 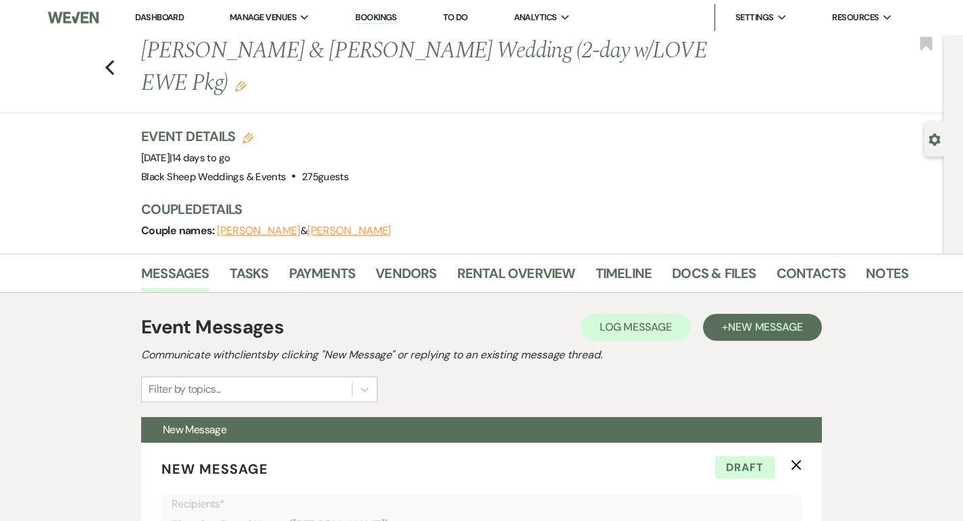 What do you see at coordinates (73, 18) in the screenshot?
I see `img: Weven Logo` at bounding box center [73, 18].